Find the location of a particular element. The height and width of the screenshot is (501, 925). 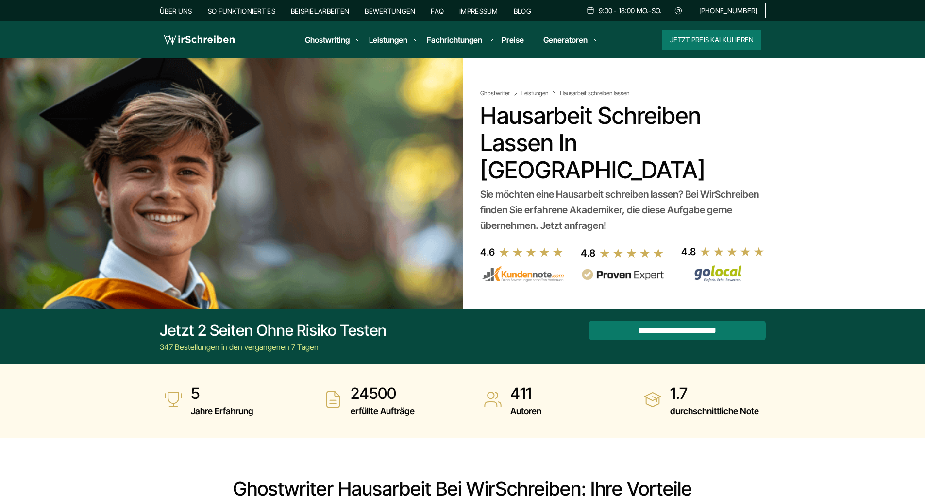

img: logo wirschreiben is located at coordinates (199, 40).